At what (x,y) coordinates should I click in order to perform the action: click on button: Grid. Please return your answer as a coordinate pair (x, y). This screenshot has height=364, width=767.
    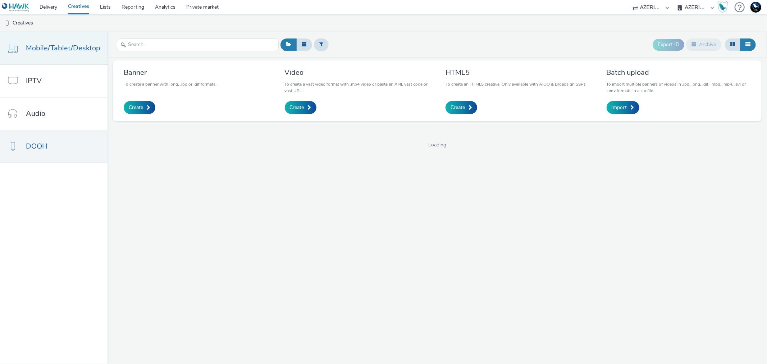
    Looking at the image, I should click on (733, 45).